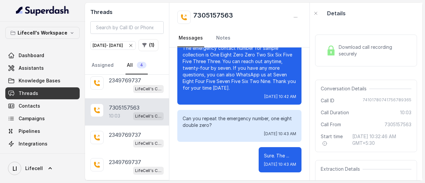 This screenshot has height=183, width=425. What do you see at coordinates (42, 106) in the screenshot?
I see `a: Contacts` at bounding box center [42, 106].